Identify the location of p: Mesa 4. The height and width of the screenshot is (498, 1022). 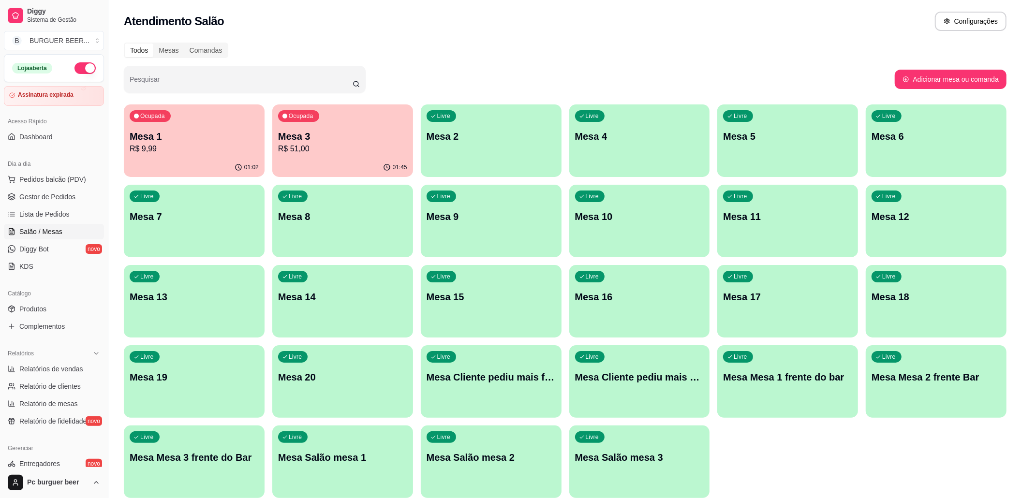
(639, 136).